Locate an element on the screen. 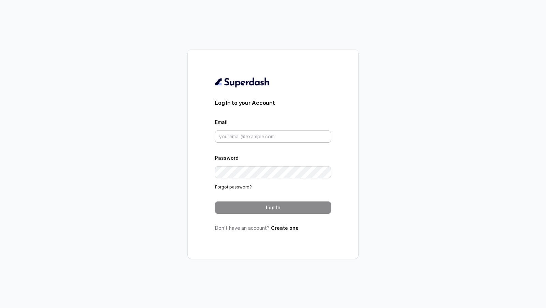 The width and height of the screenshot is (546, 308). label: Email is located at coordinates (221, 122).